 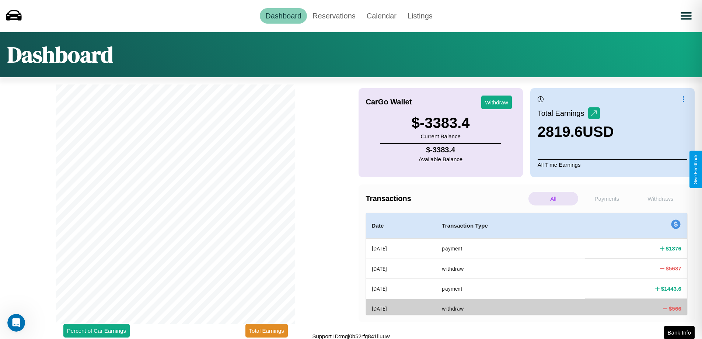 What do you see at coordinates (60, 55) in the screenshot?
I see `h1: Dashboard` at bounding box center [60, 55].